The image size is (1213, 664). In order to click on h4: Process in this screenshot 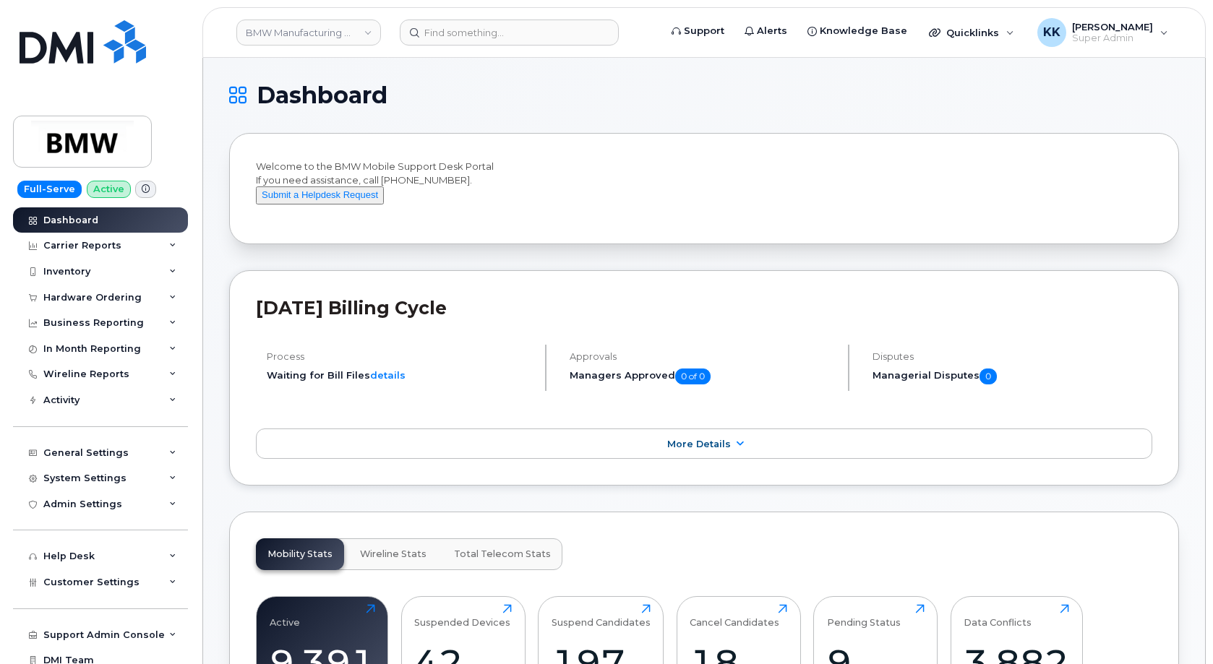, I will do `click(400, 356)`.